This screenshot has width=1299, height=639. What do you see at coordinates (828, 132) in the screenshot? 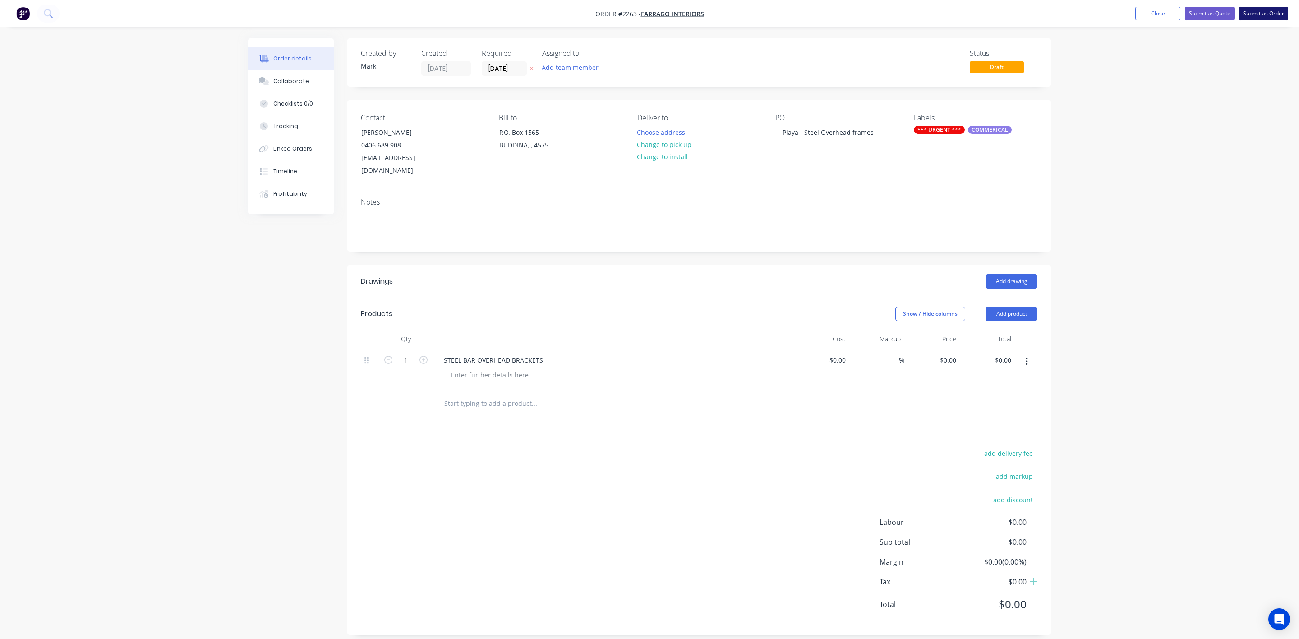
I see `div: Playa - Steel Overhead frames` at bounding box center [828, 132].